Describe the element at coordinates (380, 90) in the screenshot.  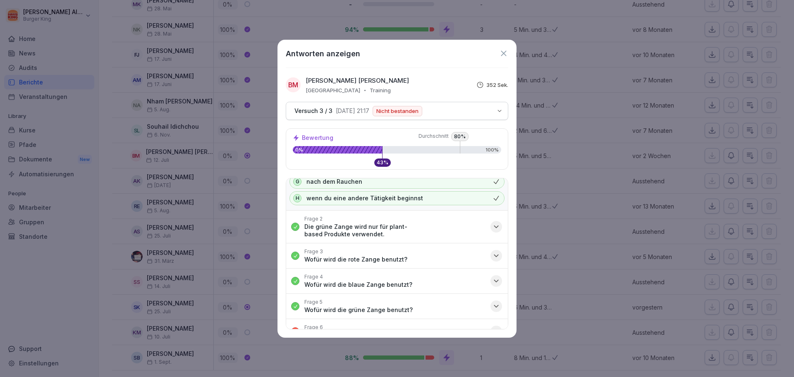
I see `p: Training` at that location.